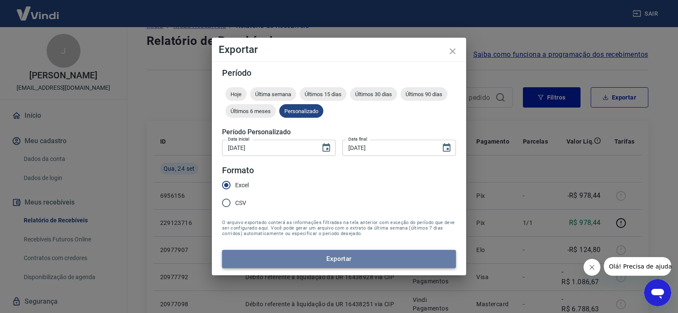 This screenshot has height=313, width=678. I want to click on div: Últimos 6 meses, so click(251, 111).